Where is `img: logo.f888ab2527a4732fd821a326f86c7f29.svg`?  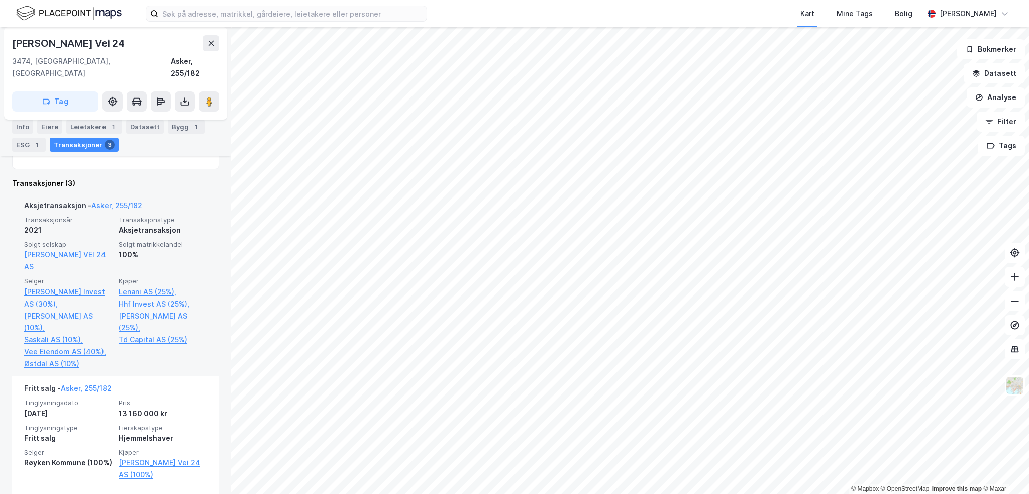
img: logo.f888ab2527a4732fd821a326f86c7f29.svg is located at coordinates (69, 13).